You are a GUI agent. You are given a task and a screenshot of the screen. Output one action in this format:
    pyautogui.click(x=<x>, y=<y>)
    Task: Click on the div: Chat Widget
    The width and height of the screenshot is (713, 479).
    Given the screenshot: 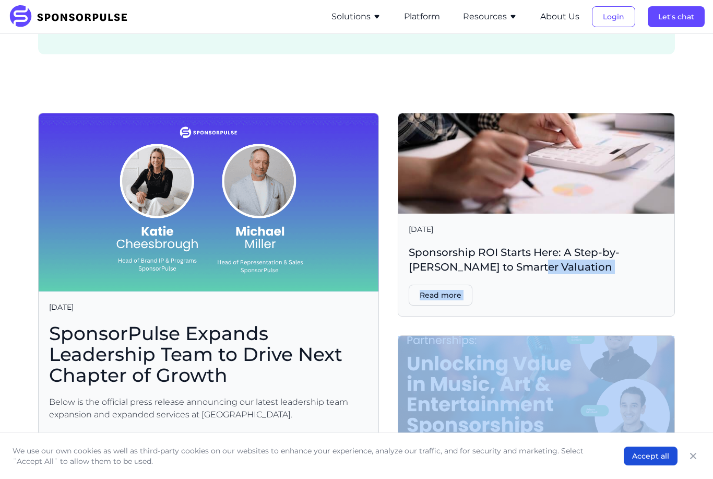 What is the action you would take?
    pyautogui.click(x=687, y=454)
    